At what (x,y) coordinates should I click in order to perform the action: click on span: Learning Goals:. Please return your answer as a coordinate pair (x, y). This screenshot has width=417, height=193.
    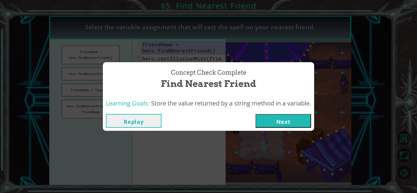
    Looking at the image, I should click on (128, 103).